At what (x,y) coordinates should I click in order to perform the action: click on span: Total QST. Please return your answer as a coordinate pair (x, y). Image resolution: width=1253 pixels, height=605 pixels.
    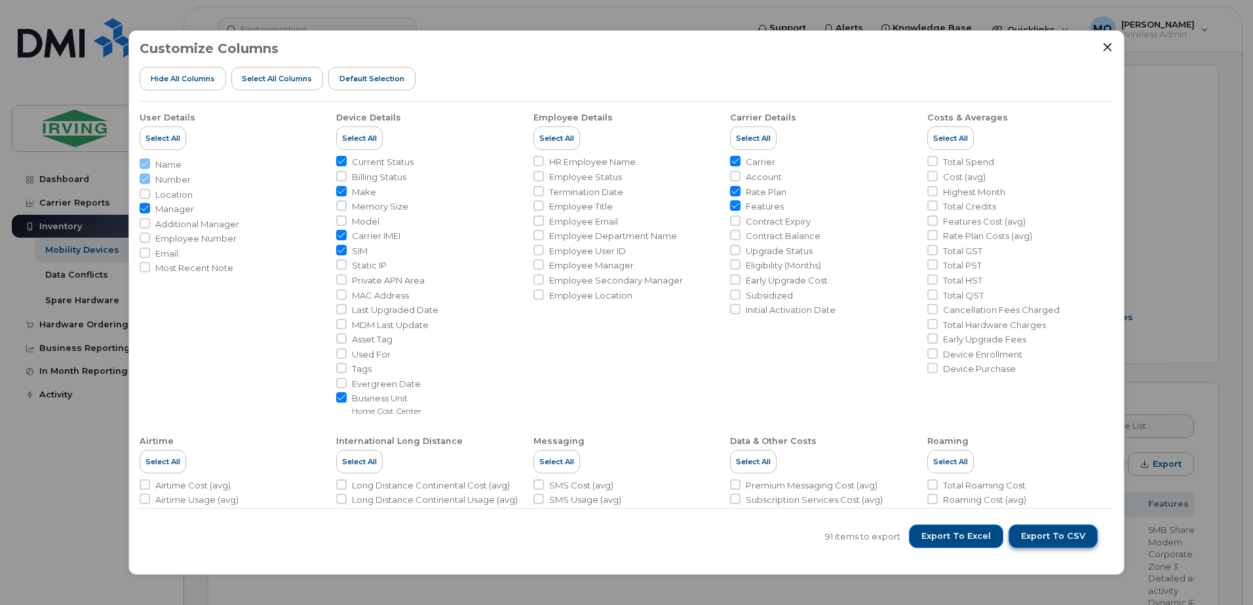
    Looking at the image, I should click on (963, 295).